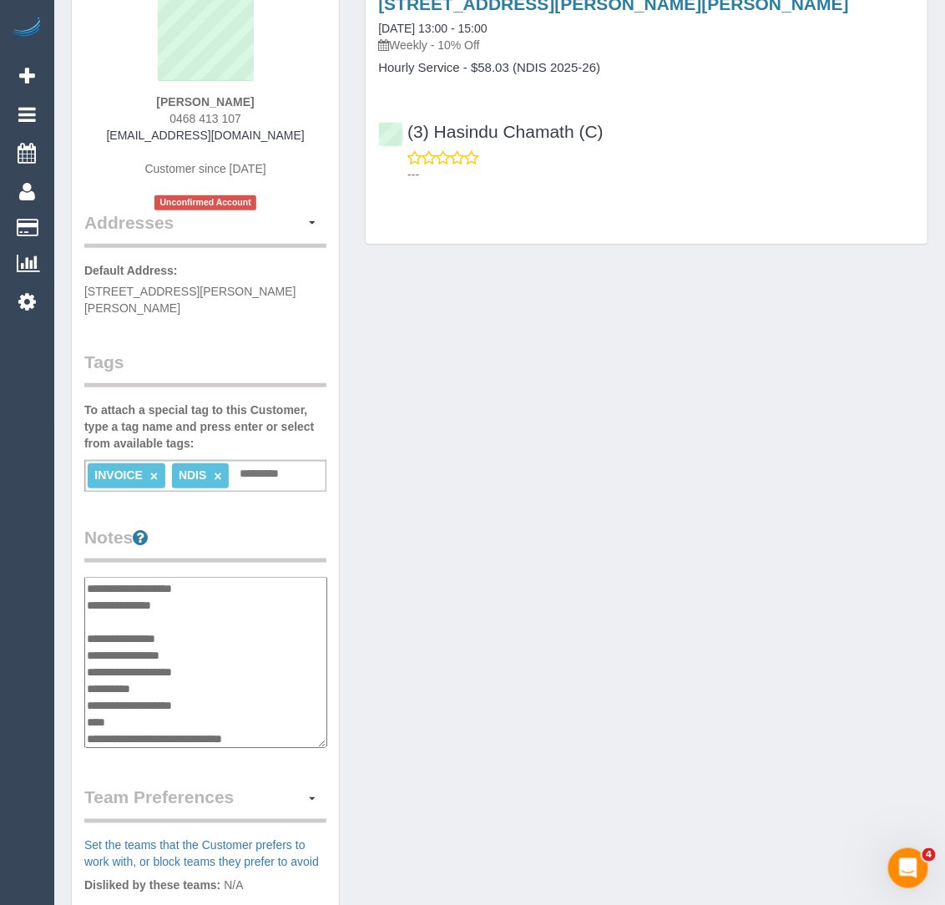 The width and height of the screenshot is (945, 905). Describe the element at coordinates (118, 475) in the screenshot. I see `span: INVOICE` at that location.